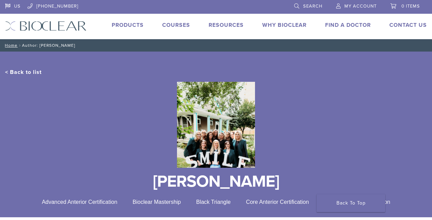  Describe the element at coordinates (10, 45) in the screenshot. I see `a: Home` at that location.